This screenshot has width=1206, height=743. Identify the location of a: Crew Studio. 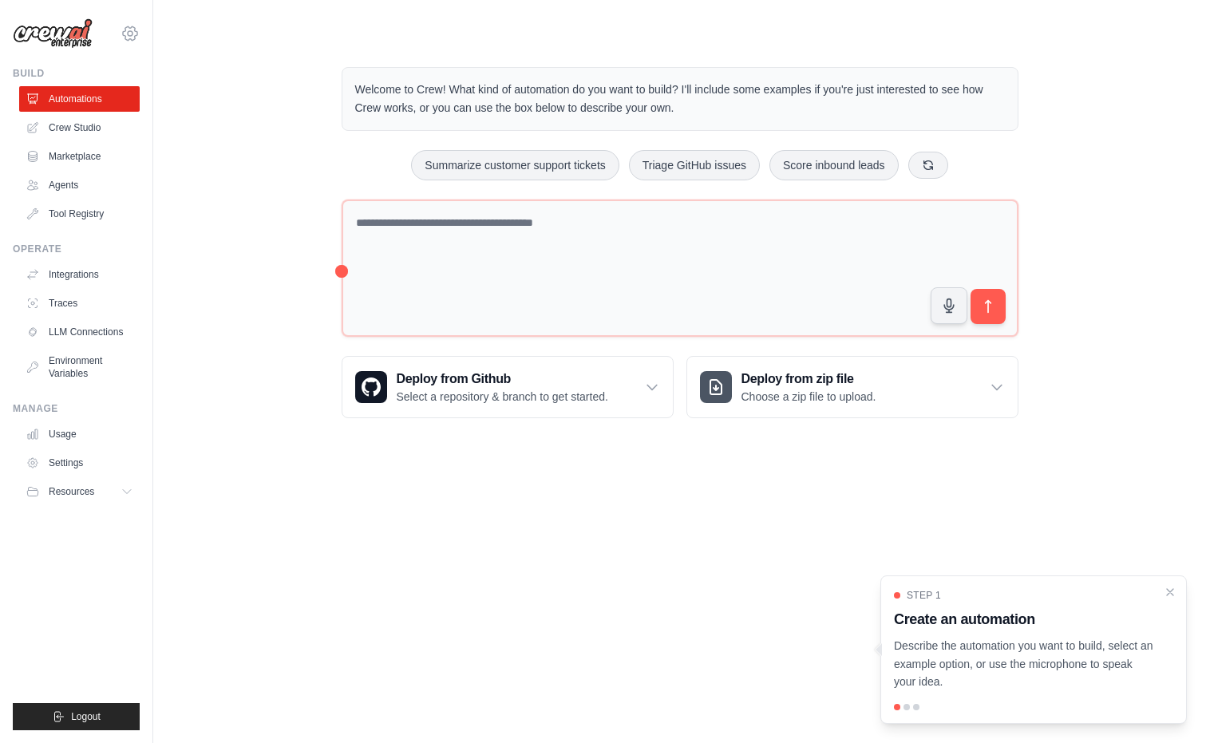
(79, 128).